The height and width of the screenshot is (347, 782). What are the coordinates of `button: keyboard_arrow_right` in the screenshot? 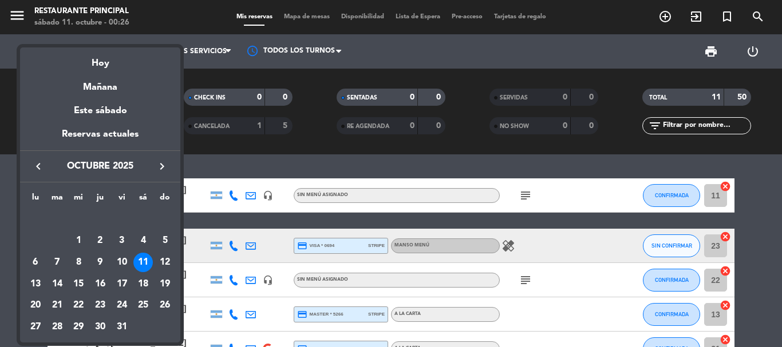 It's located at (162, 167).